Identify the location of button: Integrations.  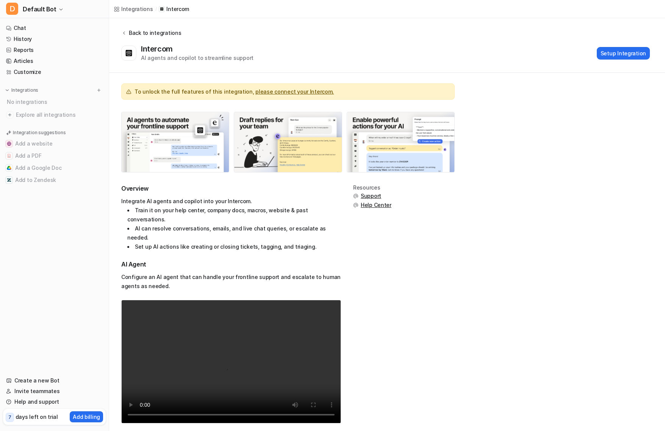
(22, 90).